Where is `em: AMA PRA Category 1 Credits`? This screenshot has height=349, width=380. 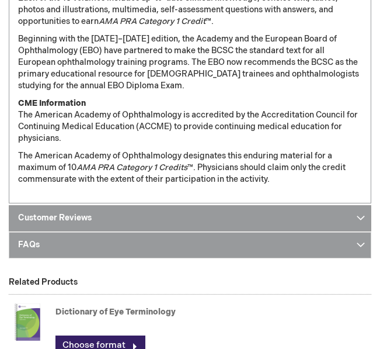
em: AMA PRA Category 1 Credits is located at coordinates (132, 167).